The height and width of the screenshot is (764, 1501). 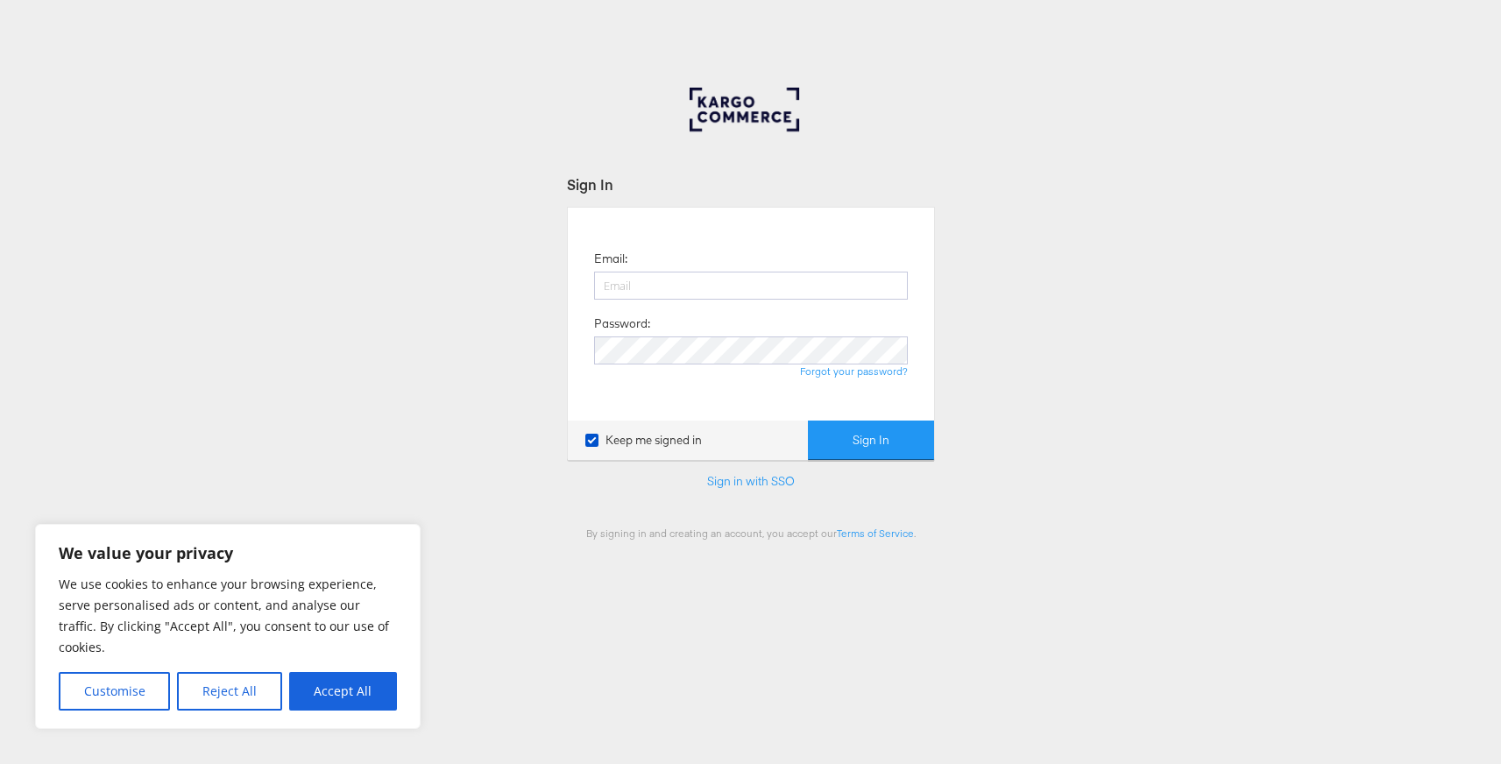 I want to click on p: We use cookies to enhance your browsing experience, serve personalised ads or content, and analys..., so click(x=228, y=616).